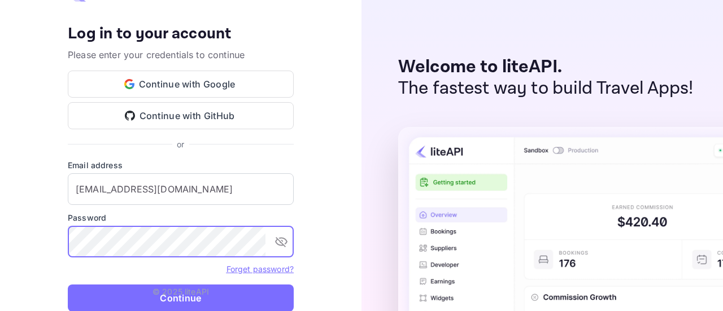 Image resolution: width=723 pixels, height=311 pixels. I want to click on p: The fastest way to build Travel Apps!, so click(546, 89).